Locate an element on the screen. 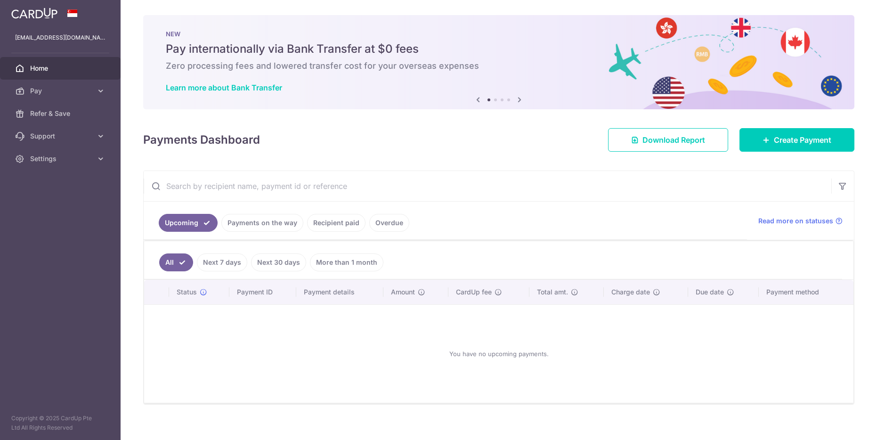 This screenshot has height=440, width=877. th: Payment details is located at coordinates (340, 292).